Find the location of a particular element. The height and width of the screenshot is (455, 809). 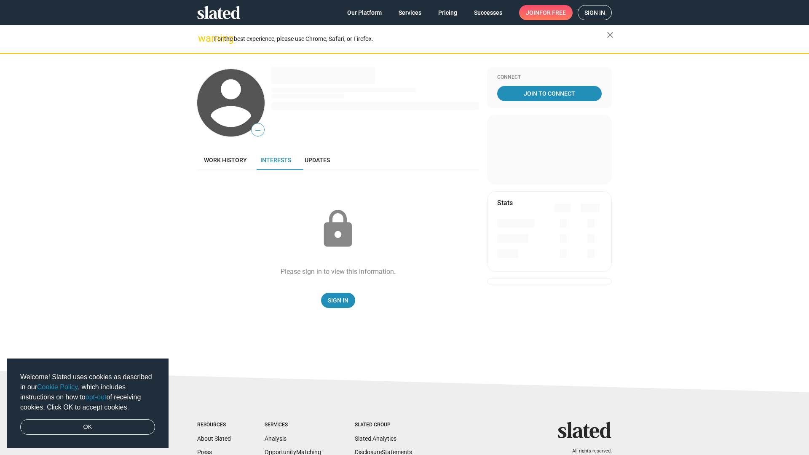

a: Our Platform is located at coordinates (364, 13).